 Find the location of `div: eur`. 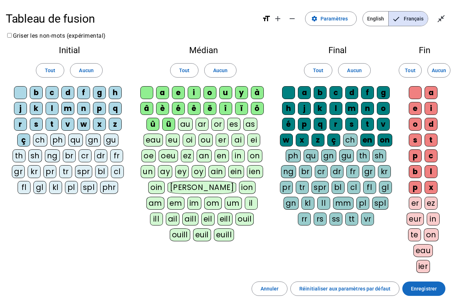

div: eur is located at coordinates (415, 219).